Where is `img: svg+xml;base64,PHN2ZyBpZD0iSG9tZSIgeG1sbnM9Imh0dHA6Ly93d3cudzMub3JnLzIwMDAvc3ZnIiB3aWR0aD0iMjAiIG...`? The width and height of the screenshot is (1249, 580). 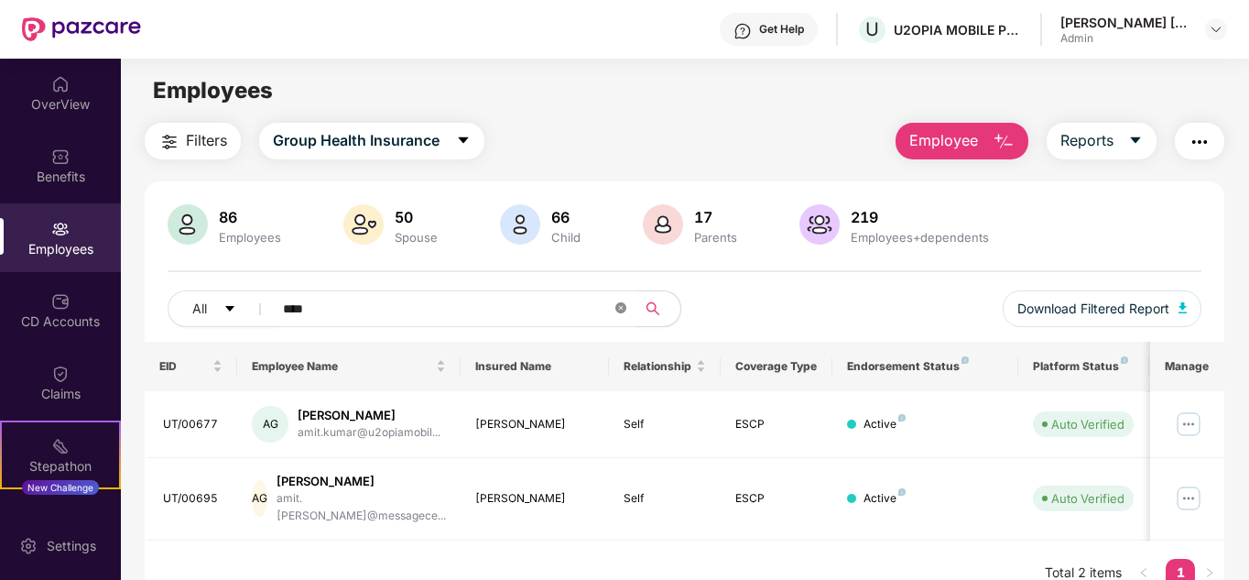
img: svg+xml;base64,PHN2ZyBpZD0iSG9tZSIgeG1sbnM9Imh0dHA6Ly93d3cudzMub3JnLzIwMDAvc3ZnIiB3aWR0aD0iMjAiIG... is located at coordinates (60, 84).